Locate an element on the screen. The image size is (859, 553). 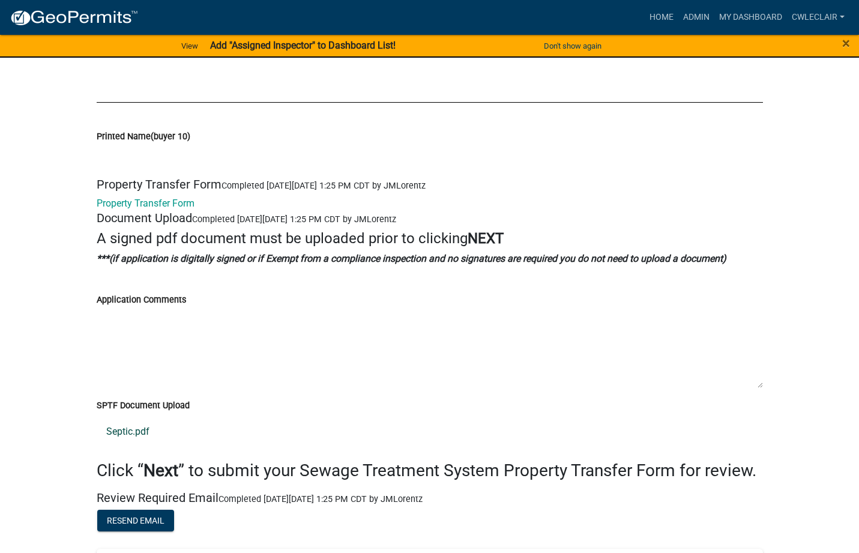
strong: Next is located at coordinates (161, 470).